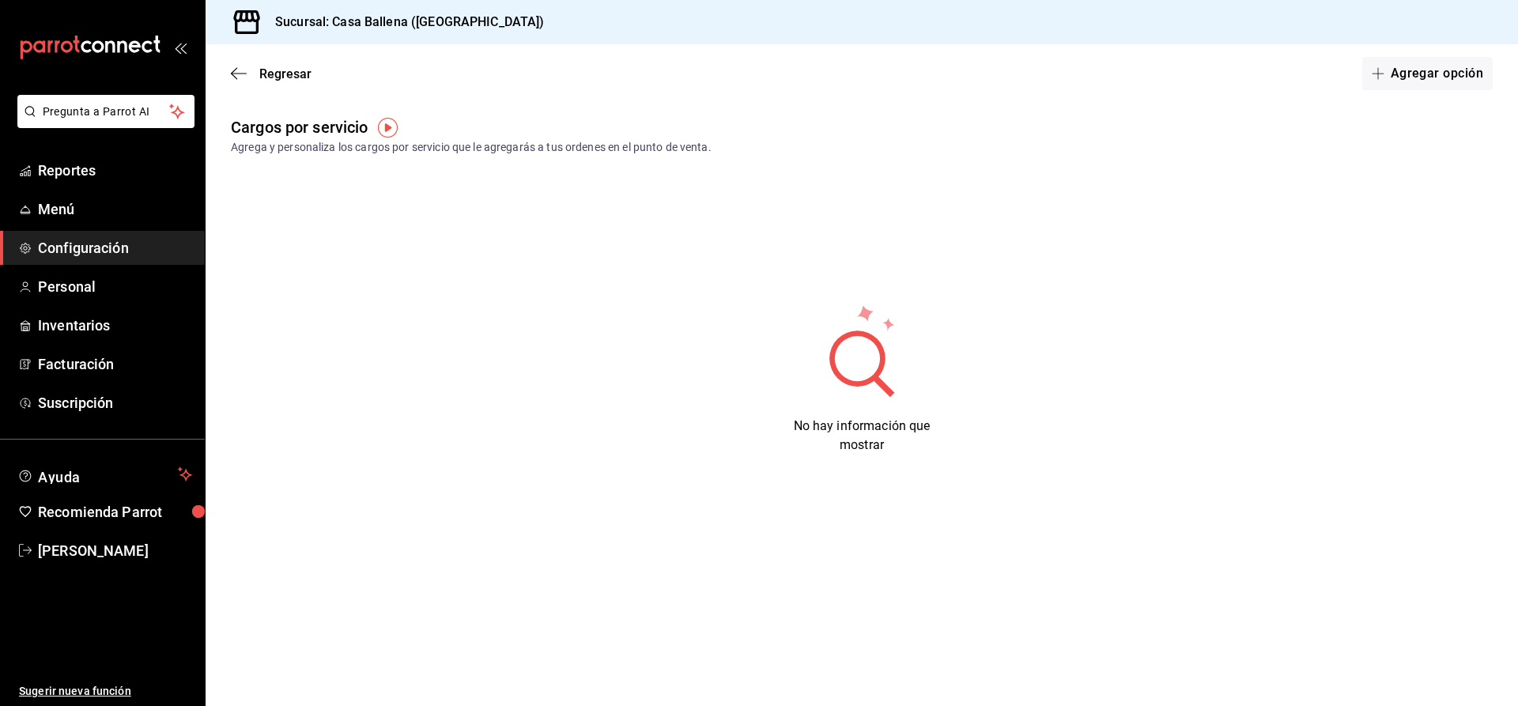  Describe the element at coordinates (862, 147) in the screenshot. I see `div: Agrega y personaliza los cargos por servicio que le agregarás a tus ordenes en el punto de venta.` at that location.